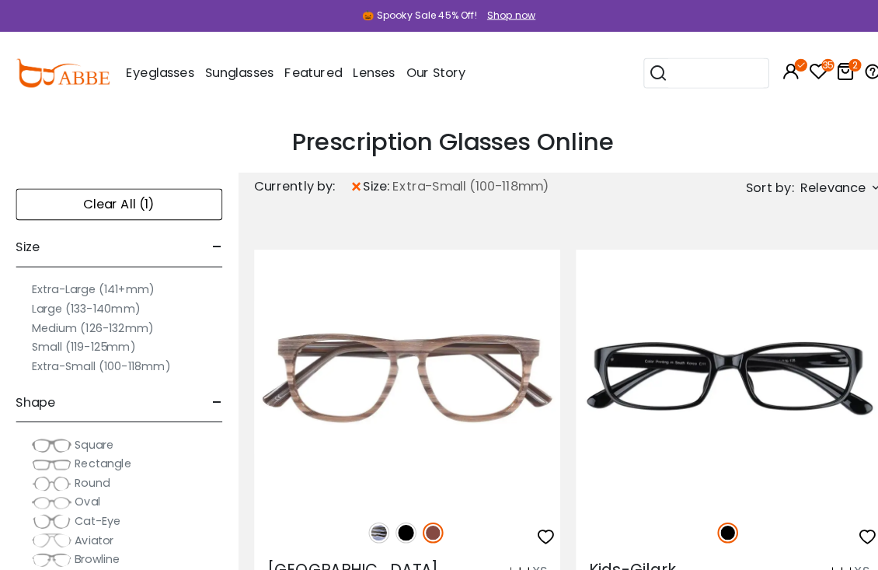 The image size is (878, 570). Describe the element at coordinates (84, 302) in the screenshot. I see `label: Large (133-140mm)` at that location.